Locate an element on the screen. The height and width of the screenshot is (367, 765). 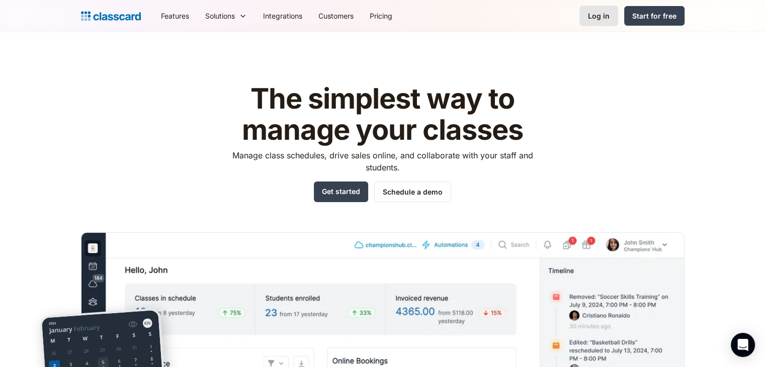
a: Schedule a demo is located at coordinates (412, 192).